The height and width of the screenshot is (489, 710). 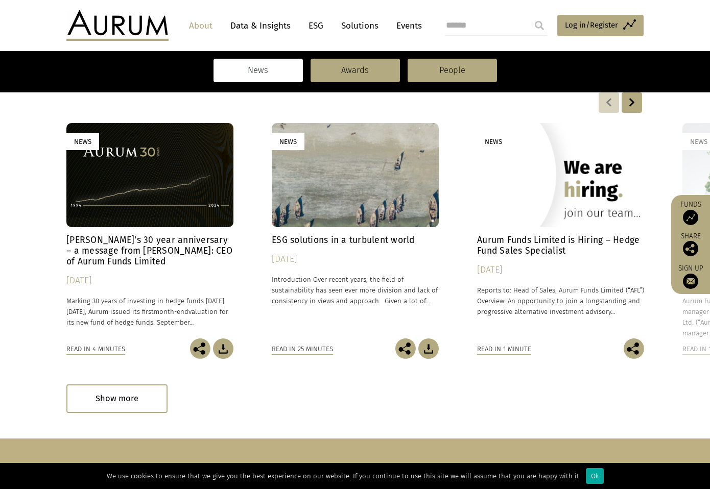 I want to click on div: Show more, so click(x=117, y=398).